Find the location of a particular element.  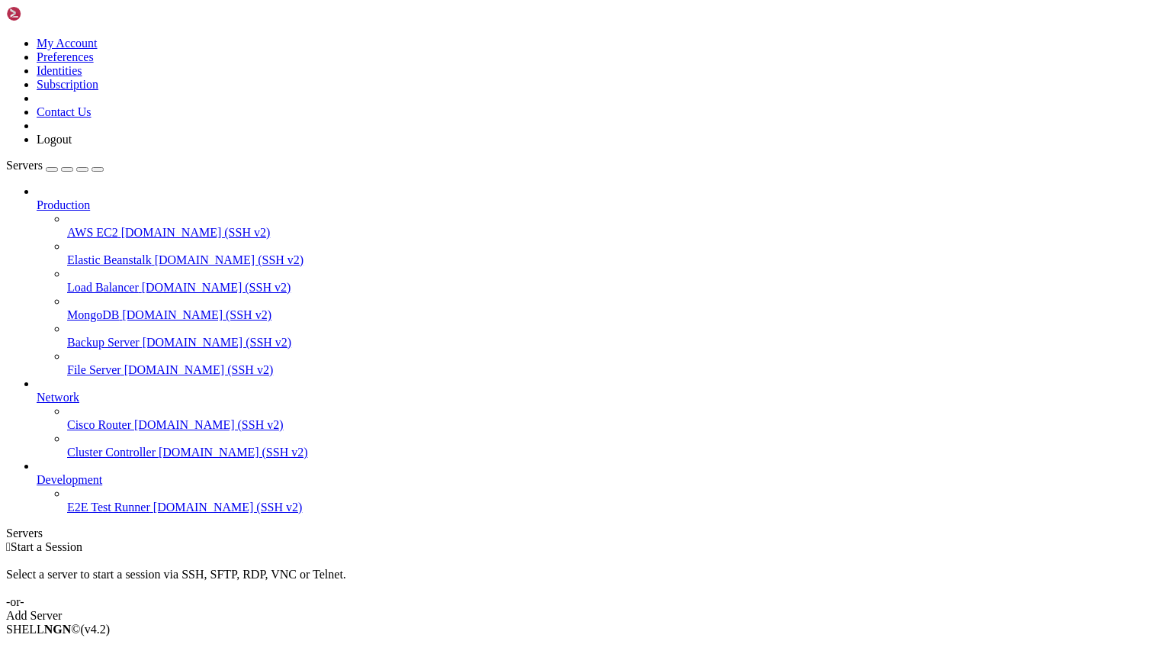

span: Backup Server is located at coordinates (103, 342).